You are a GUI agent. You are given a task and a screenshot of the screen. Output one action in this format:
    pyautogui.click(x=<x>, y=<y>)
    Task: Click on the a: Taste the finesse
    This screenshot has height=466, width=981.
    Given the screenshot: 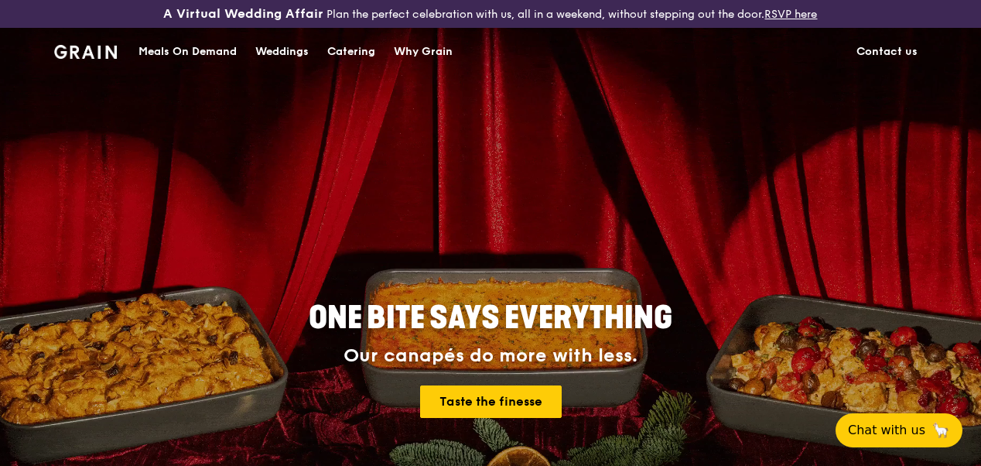 What is the action you would take?
    pyautogui.click(x=491, y=402)
    